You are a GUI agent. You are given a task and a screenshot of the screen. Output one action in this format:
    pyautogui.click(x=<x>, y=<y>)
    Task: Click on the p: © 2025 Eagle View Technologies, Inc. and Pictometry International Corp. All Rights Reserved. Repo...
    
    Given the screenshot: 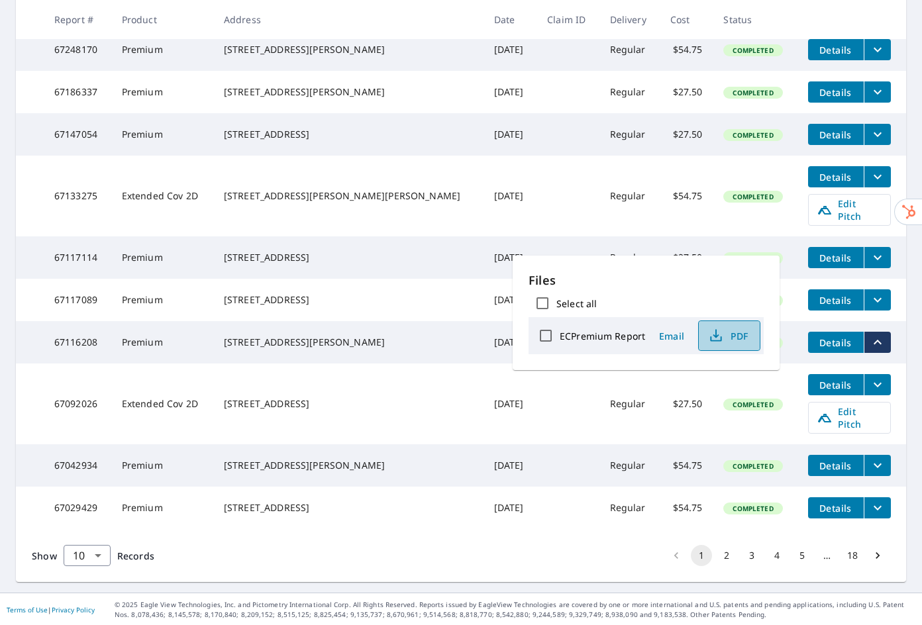 What is the action you would take?
    pyautogui.click(x=514, y=610)
    